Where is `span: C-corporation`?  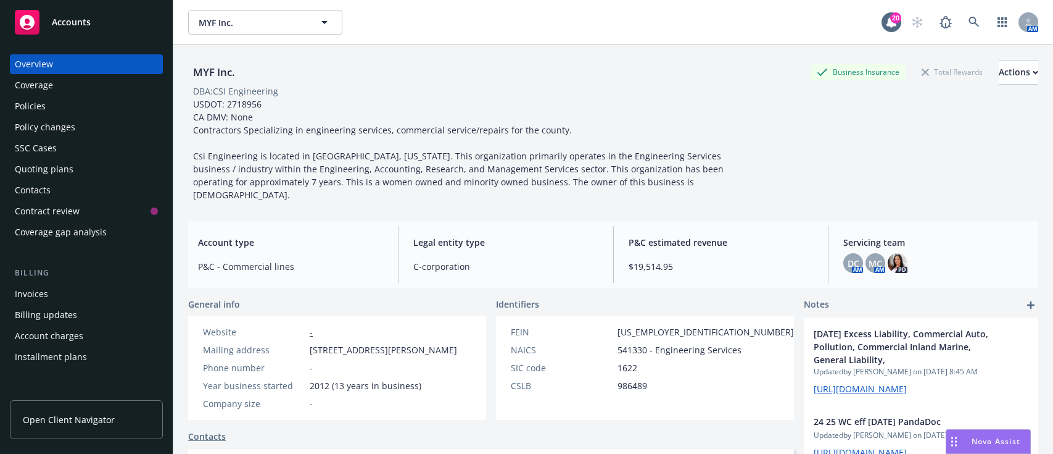 span: C-corporation is located at coordinates (506, 266).